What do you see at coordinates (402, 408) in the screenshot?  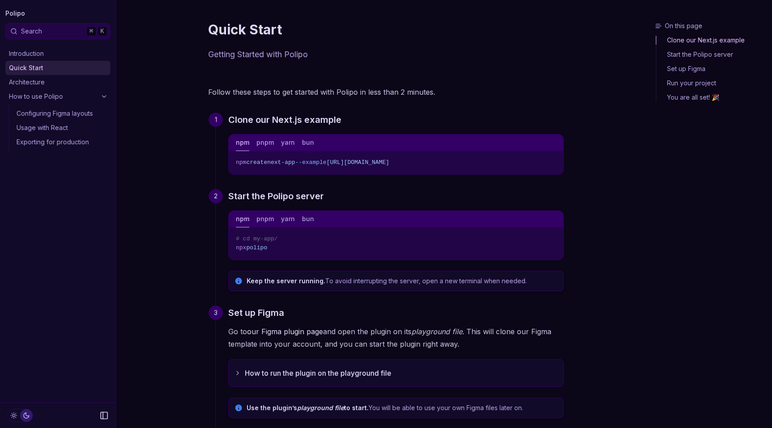 I see `p: You will be able to use your own Figma files later on.` at bounding box center [402, 408].